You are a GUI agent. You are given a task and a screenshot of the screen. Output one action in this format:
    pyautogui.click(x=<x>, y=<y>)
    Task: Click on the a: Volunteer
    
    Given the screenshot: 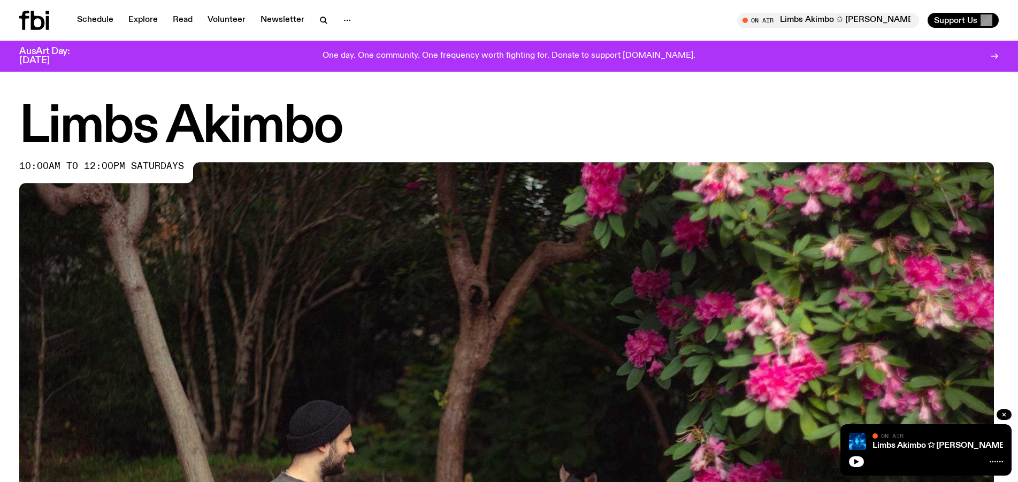 What is the action you would take?
    pyautogui.click(x=226, y=20)
    